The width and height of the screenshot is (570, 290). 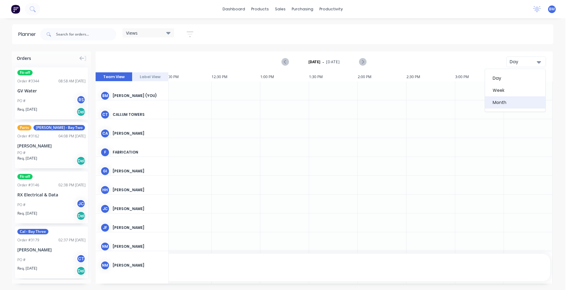 I want to click on div: 2:00 PM, so click(x=382, y=77).